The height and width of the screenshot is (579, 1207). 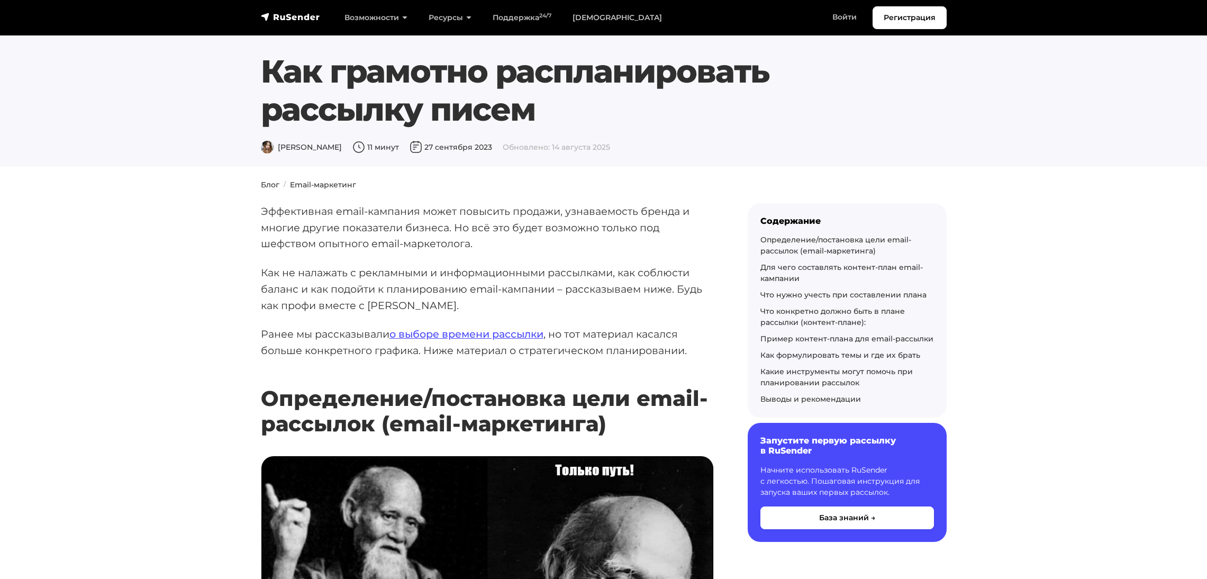 I want to click on li: Email-маркетинг, so click(x=318, y=185).